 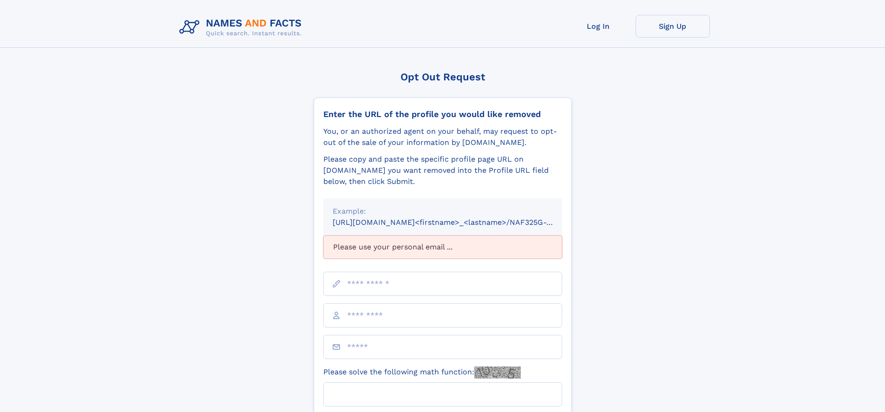 I want to click on div: Enter the URL of the profile you would like removed, so click(x=443, y=114).